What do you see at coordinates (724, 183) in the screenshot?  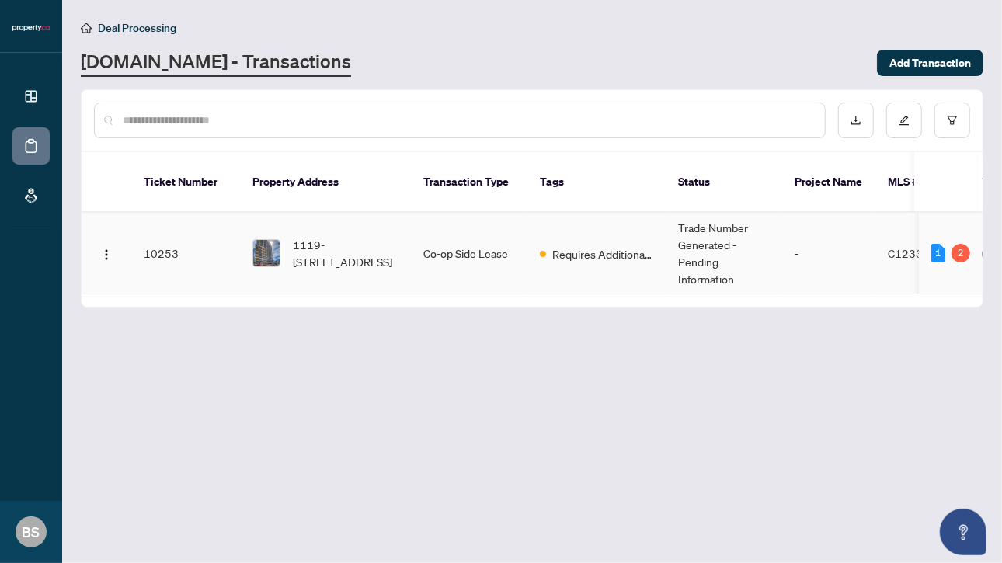 I see `th: Status` at bounding box center [724, 183].